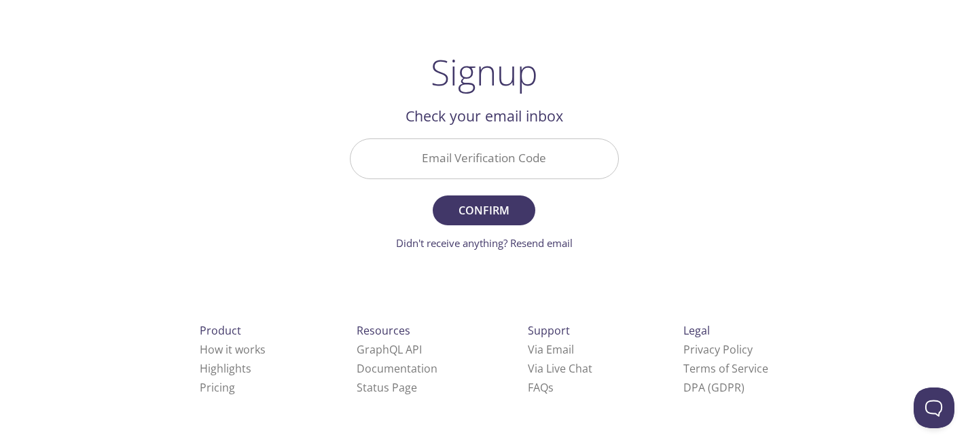 This screenshot has height=435, width=968. I want to click on span: s, so click(551, 388).